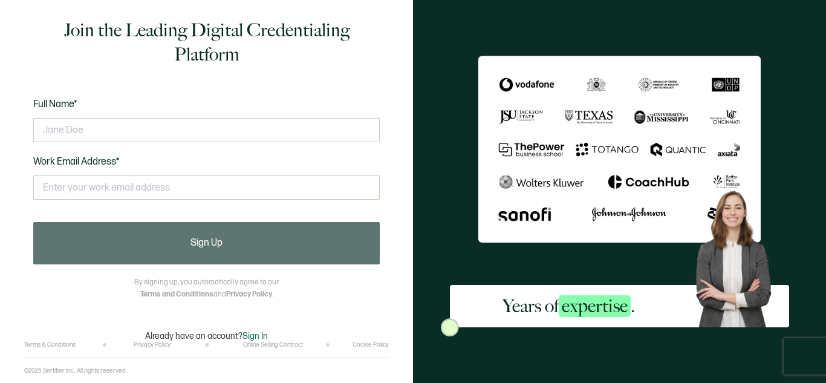  Describe the element at coordinates (76, 371) in the screenshot. I see `p: ©2025 Sertifier Inc.. All rights reserved.` at that location.